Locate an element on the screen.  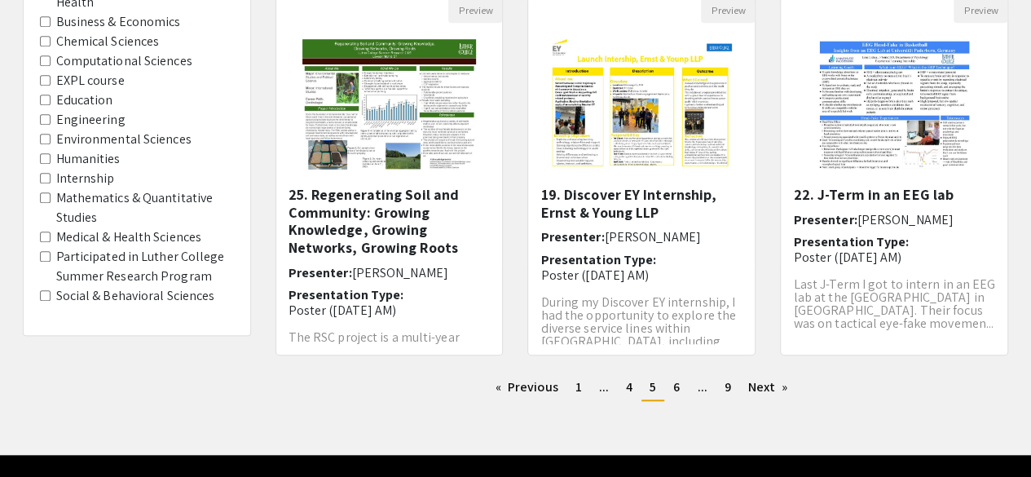
label: Environmental Sciences is located at coordinates (124, 139).